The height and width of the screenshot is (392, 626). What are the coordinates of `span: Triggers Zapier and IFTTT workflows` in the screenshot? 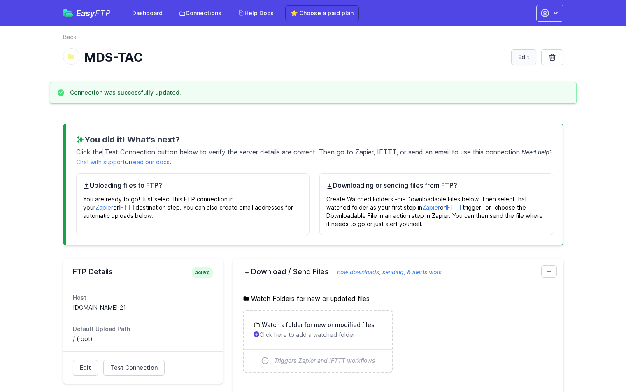 It's located at (325, 360).